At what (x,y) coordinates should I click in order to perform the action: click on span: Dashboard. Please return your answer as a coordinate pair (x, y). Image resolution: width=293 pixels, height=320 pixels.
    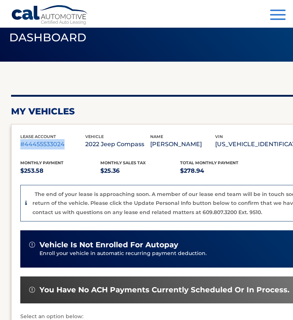
    Looking at the image, I should click on (48, 37).